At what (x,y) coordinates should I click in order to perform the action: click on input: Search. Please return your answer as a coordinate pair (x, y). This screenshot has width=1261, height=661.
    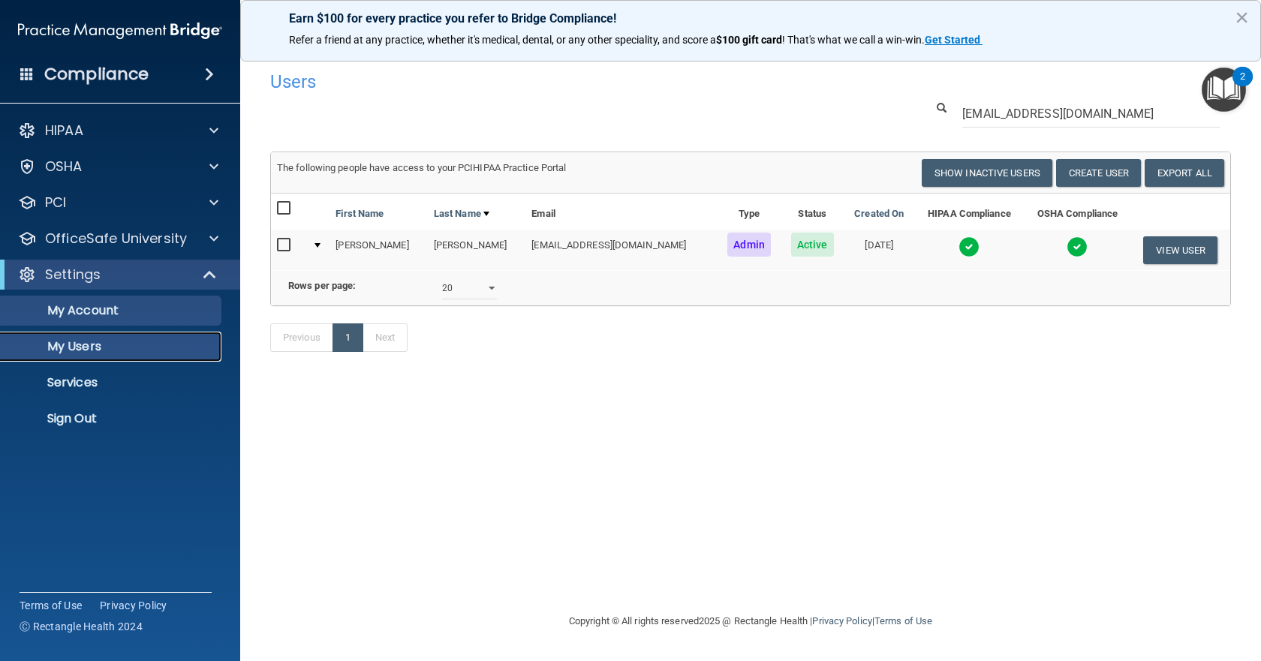
    Looking at the image, I should click on (1091, 113).